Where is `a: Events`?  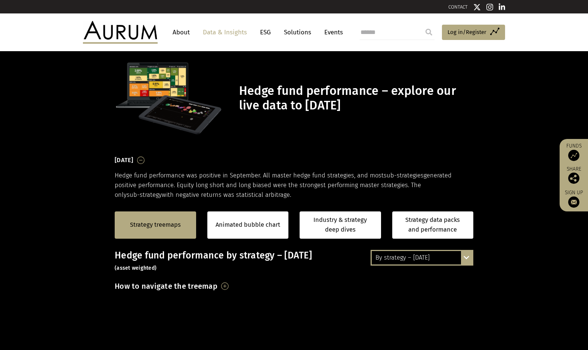
a: Events is located at coordinates (332, 32).